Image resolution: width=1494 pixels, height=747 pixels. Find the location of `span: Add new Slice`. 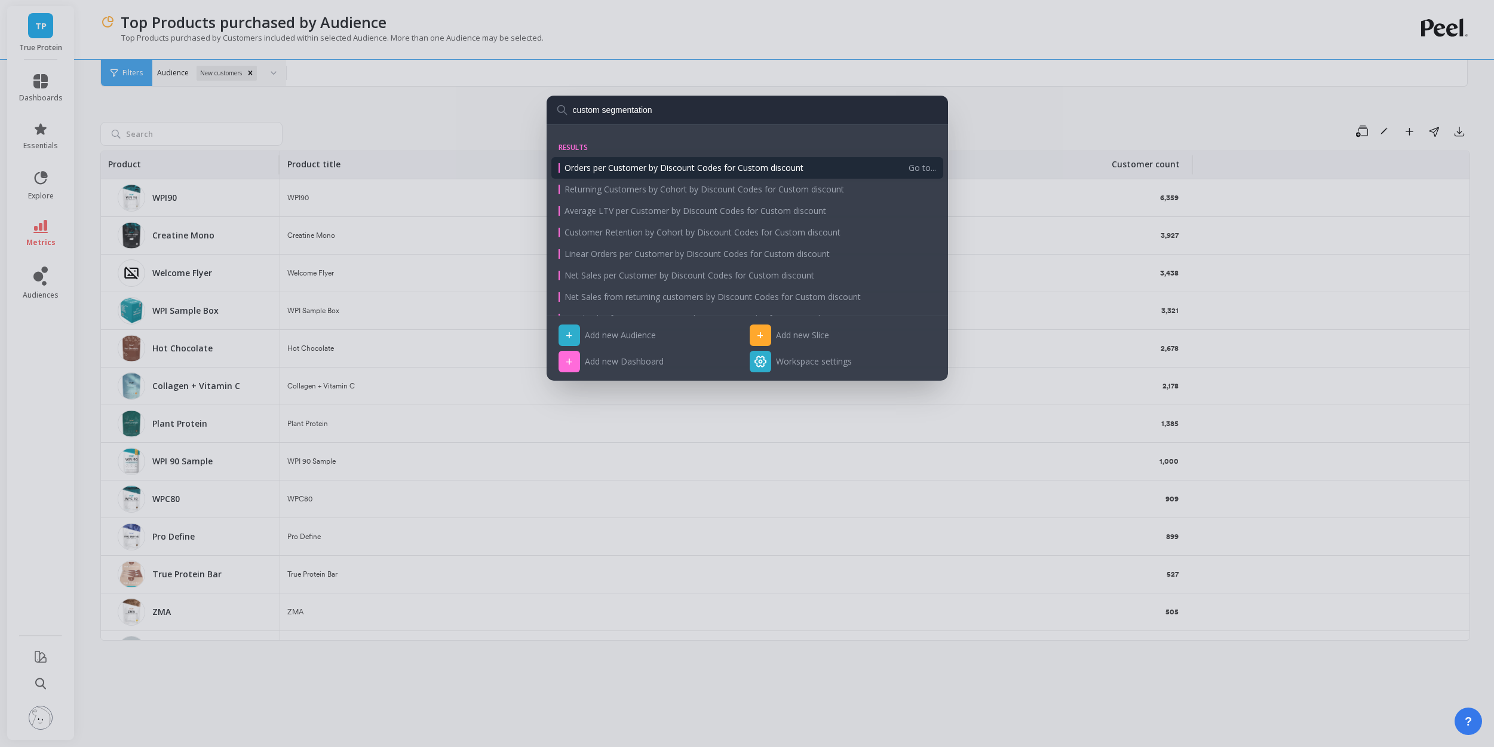

span: Add new Slice is located at coordinates (802, 335).